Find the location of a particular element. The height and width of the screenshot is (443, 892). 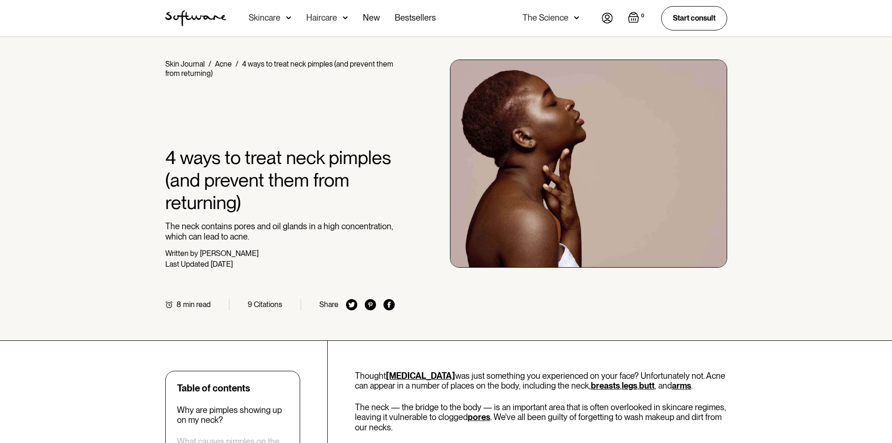

div: min read is located at coordinates (197, 304).